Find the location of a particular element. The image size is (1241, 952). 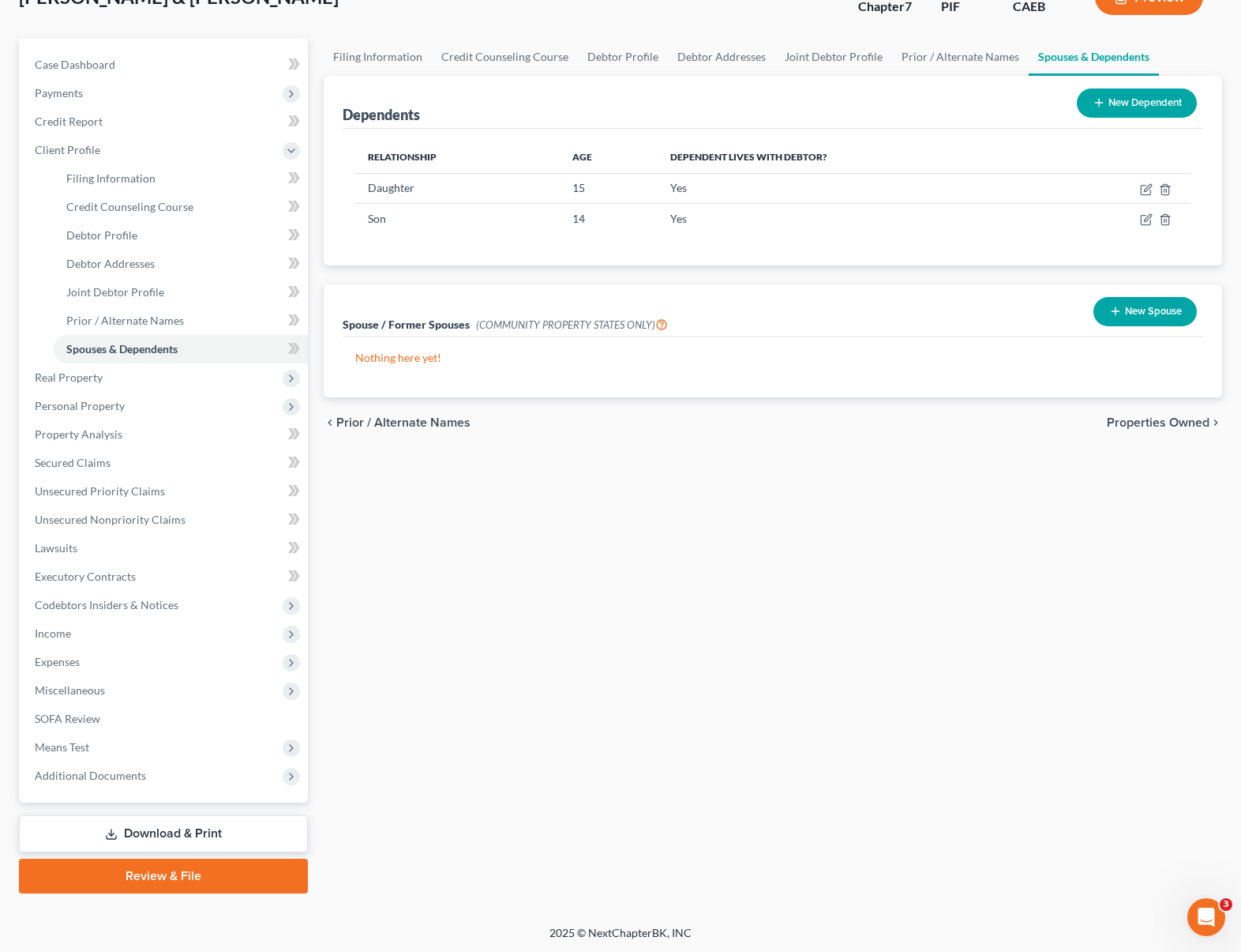

span: Codebtors Insiders & Notices is located at coordinates (106, 604).